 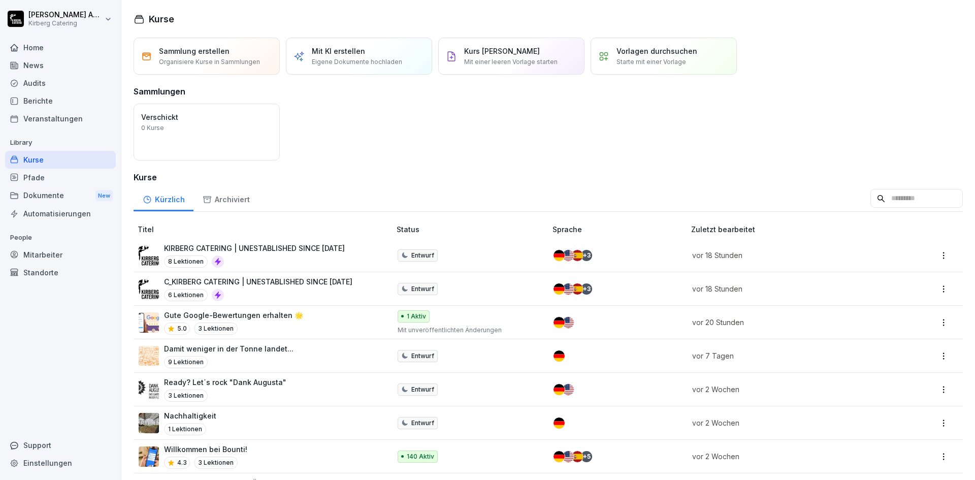 I want to click on p: Library, so click(x=60, y=143).